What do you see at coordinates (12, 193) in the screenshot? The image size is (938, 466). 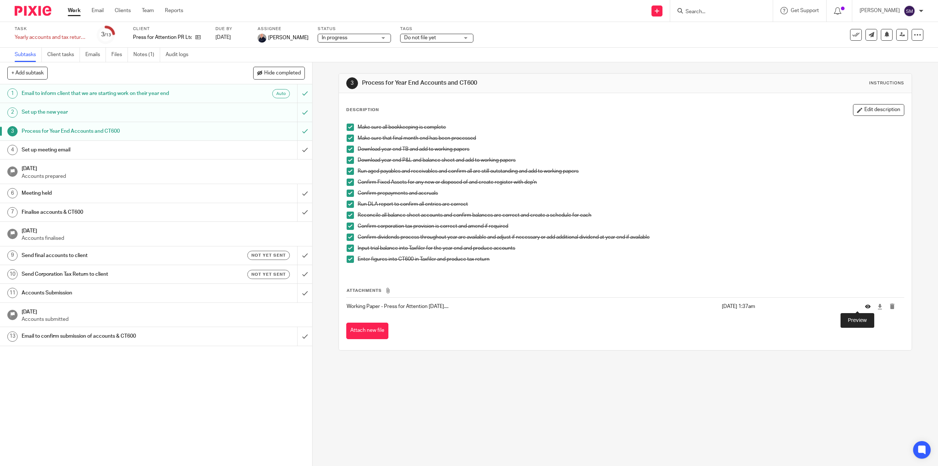 I see `div: 6` at bounding box center [12, 193].